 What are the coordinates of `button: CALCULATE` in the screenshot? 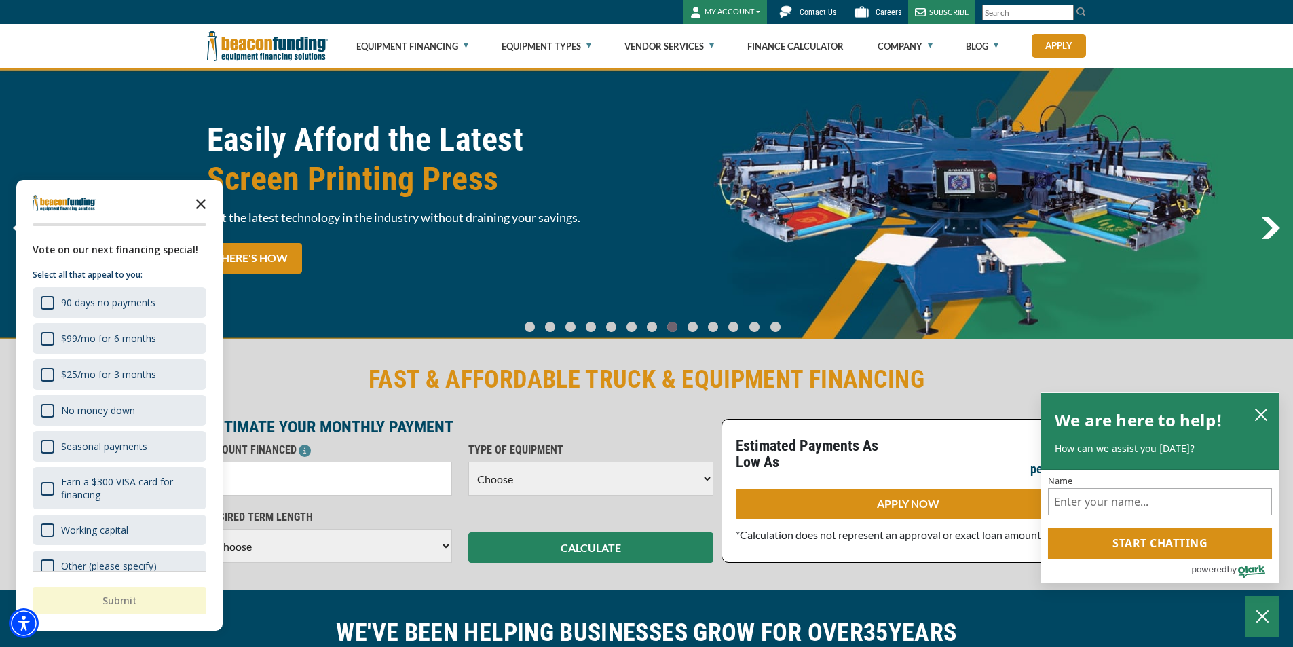 It's located at (591, 547).